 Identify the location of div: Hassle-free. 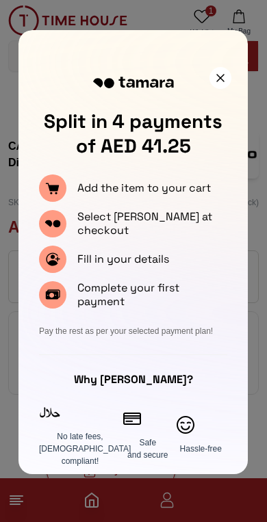
(201, 449).